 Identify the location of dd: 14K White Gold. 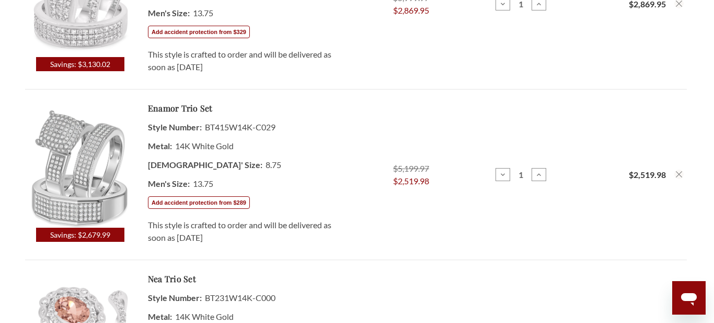
(246, 146).